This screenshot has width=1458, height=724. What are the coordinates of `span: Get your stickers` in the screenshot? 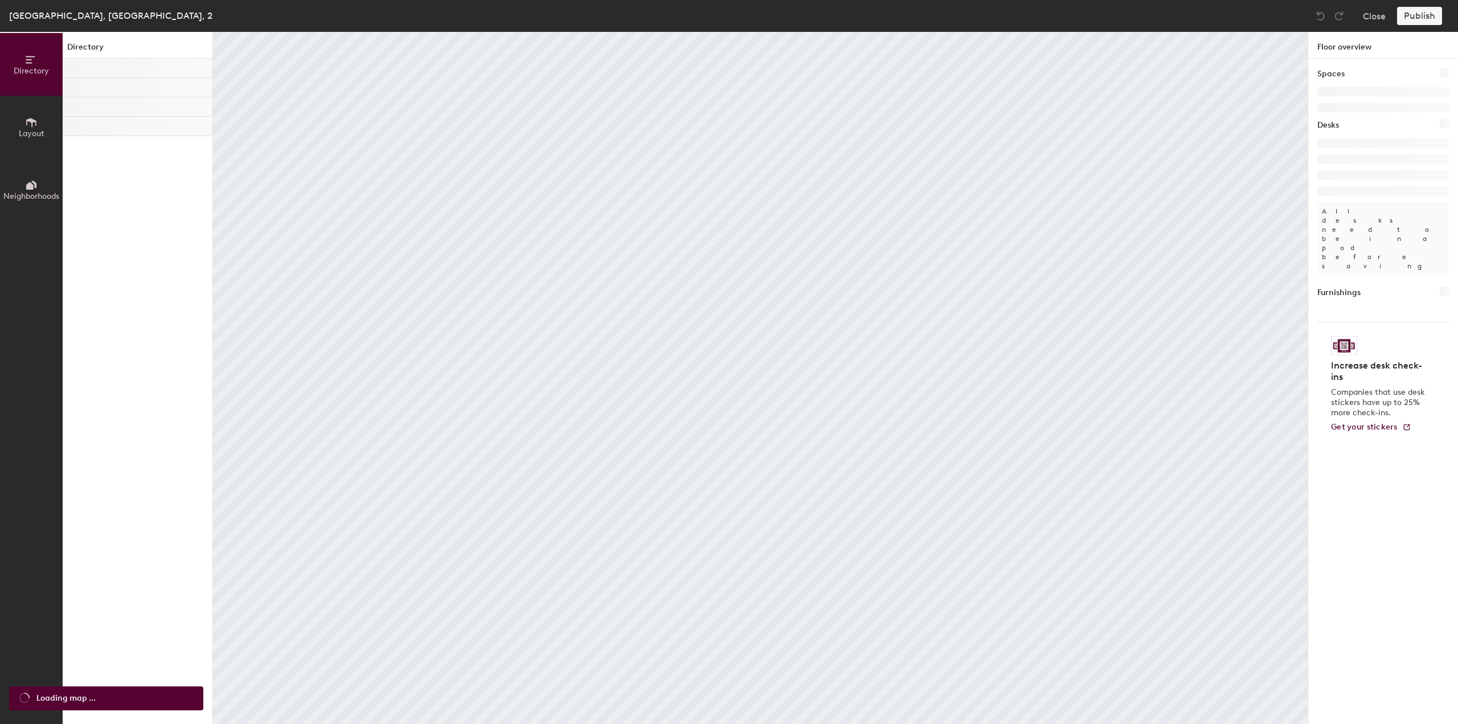 It's located at (1364, 427).